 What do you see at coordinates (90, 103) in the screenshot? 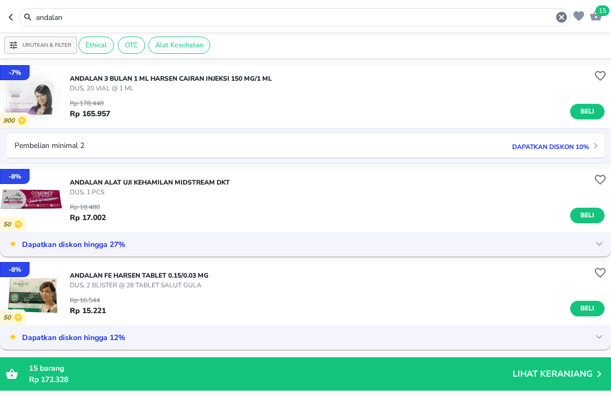
I see `p: Rp 178.448` at bounding box center [90, 103].